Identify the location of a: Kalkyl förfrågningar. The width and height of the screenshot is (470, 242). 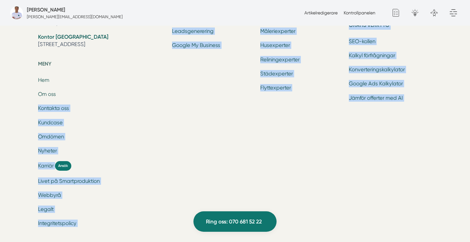
(372, 55).